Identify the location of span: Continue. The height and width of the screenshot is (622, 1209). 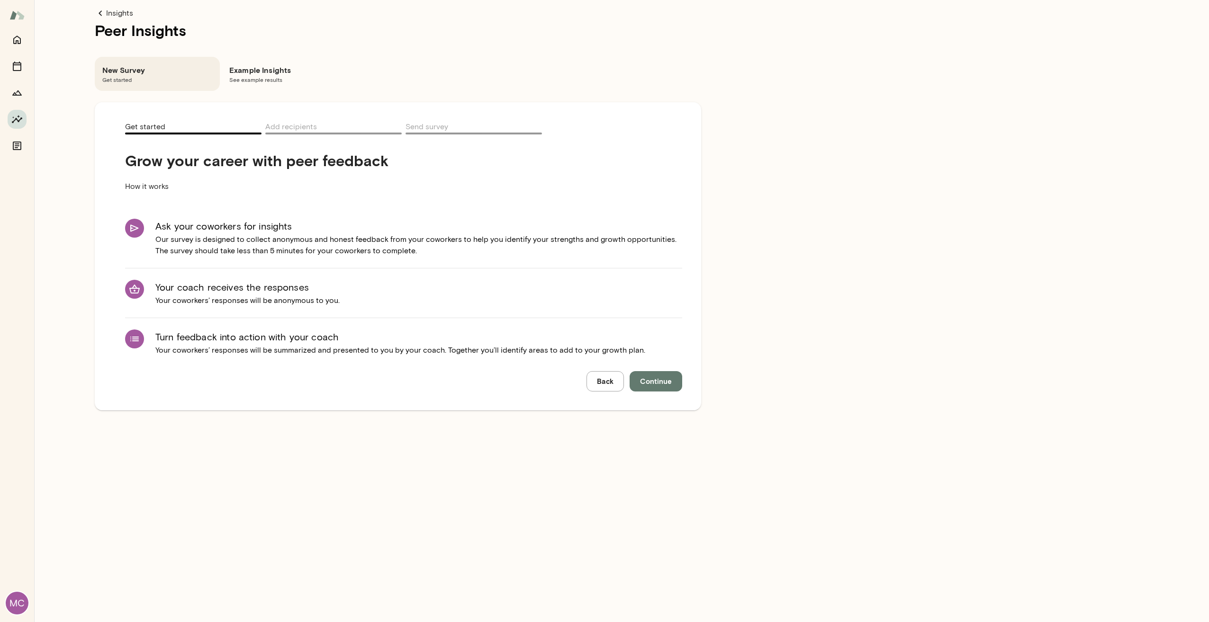
(655, 381).